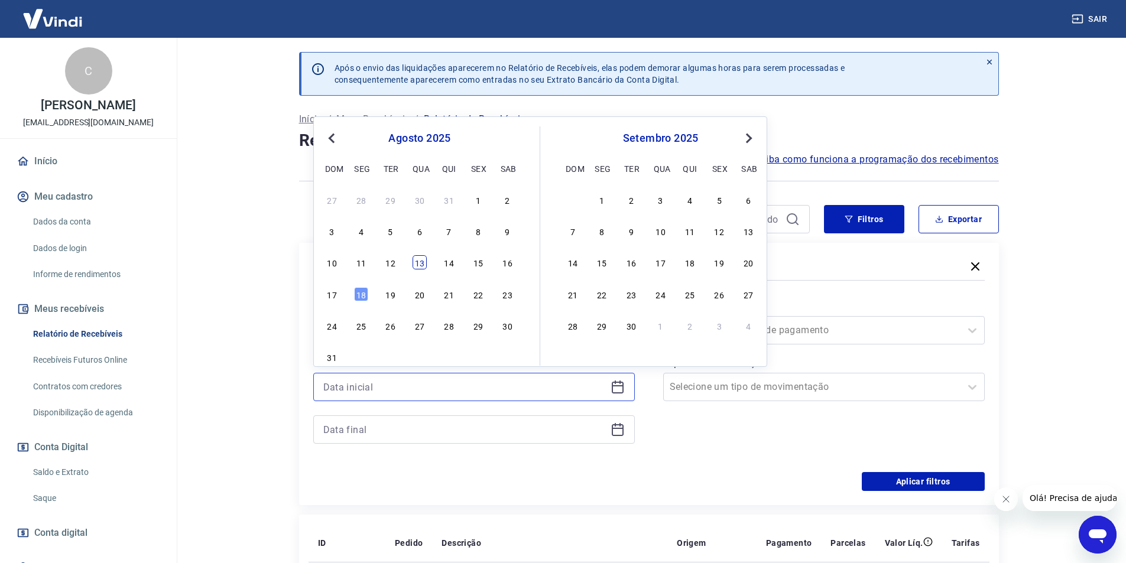 This screenshot has height=563, width=1126. What do you see at coordinates (464, 387) in the screenshot?
I see `input: Data inicial` at bounding box center [464, 387].